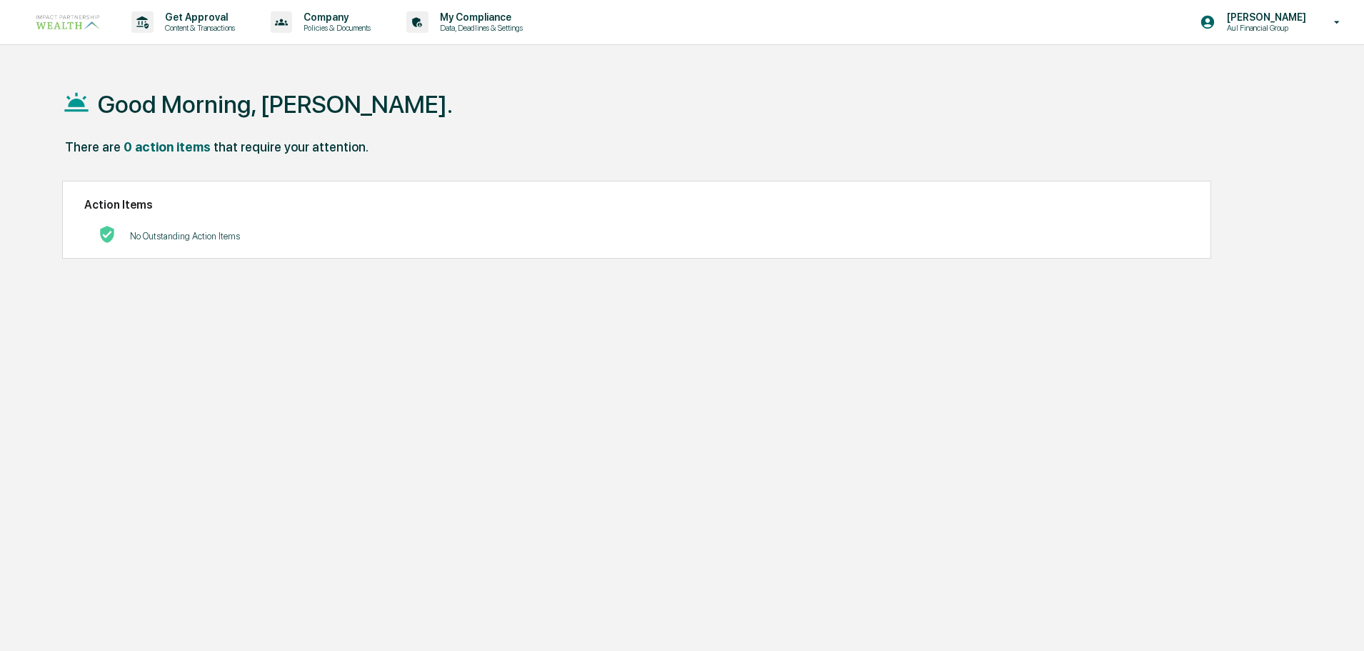  Describe the element at coordinates (167, 146) in the screenshot. I see `div: 0 action items` at that location.